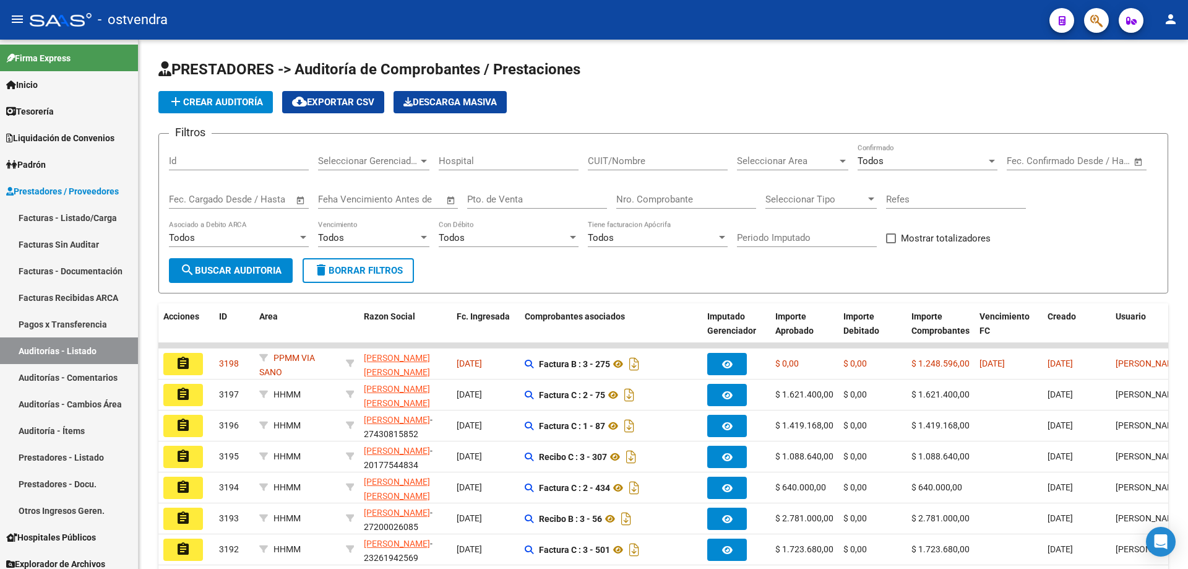 This screenshot has height=569, width=1188. Describe the element at coordinates (571, 519) in the screenshot. I see `strong: Recibo B : 3 - 56` at that location.